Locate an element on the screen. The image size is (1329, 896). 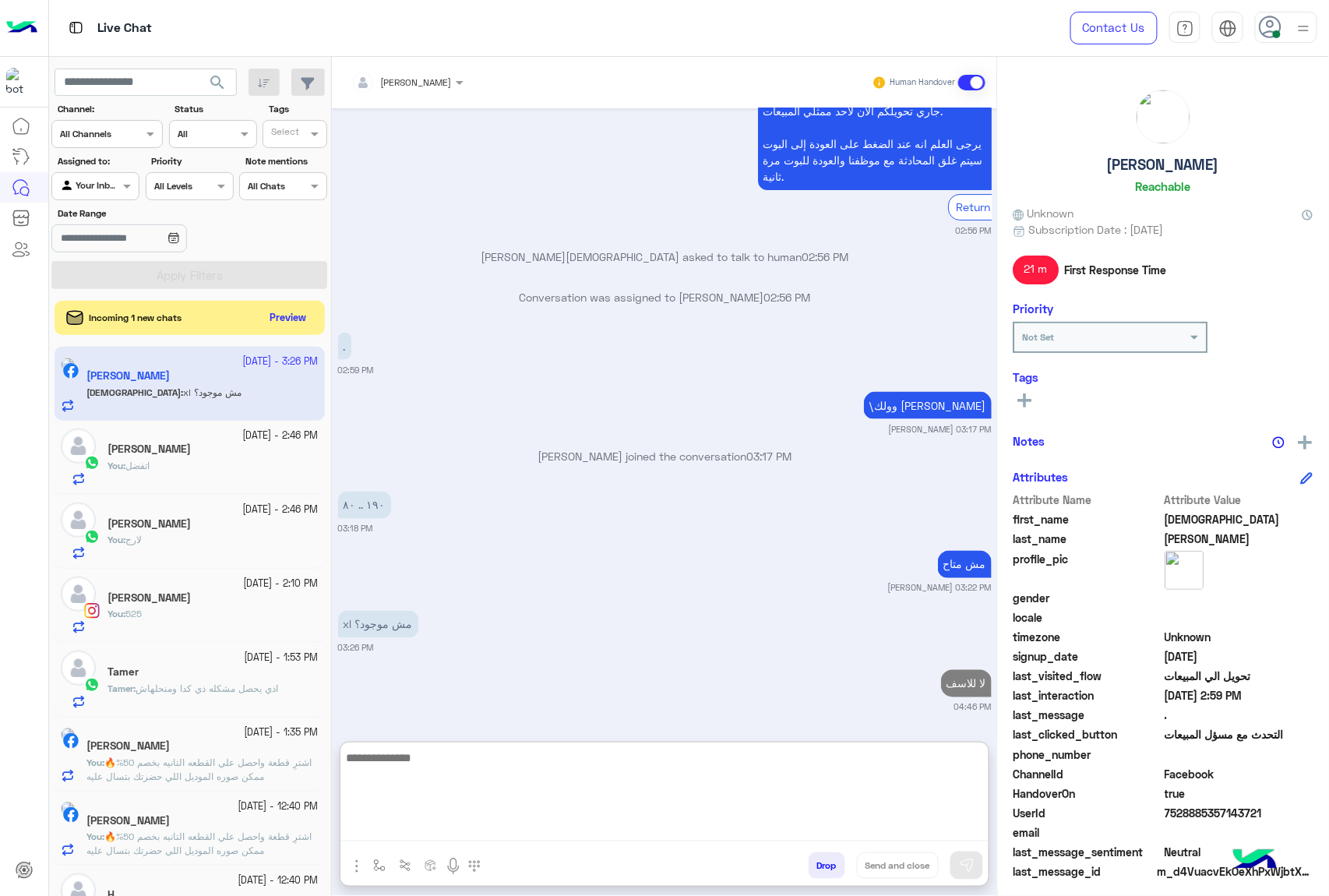
span: Incoming 1 new chats is located at coordinates (136, 318).